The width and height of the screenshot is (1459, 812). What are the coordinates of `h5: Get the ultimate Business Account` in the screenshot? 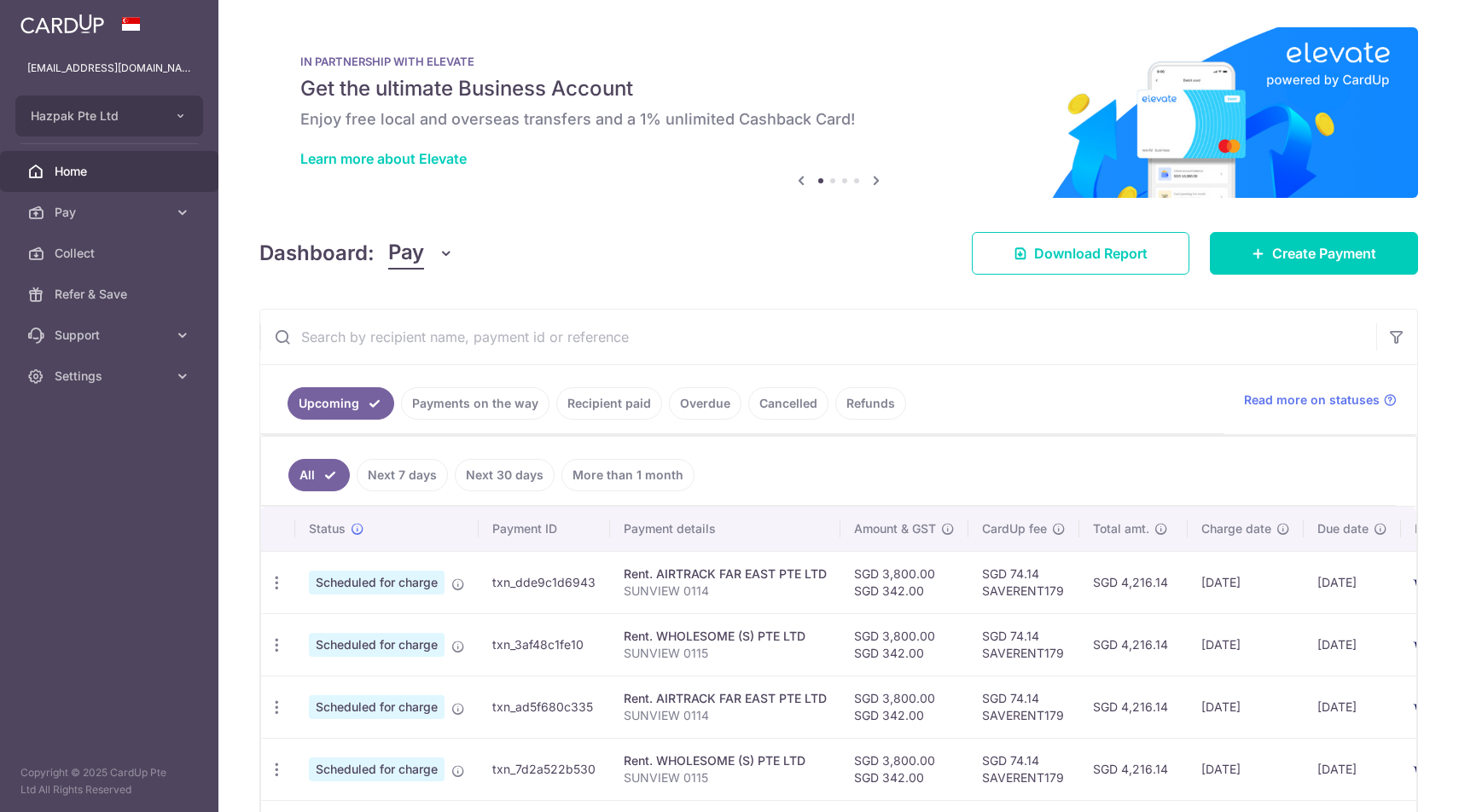 It's located at (839, 89).